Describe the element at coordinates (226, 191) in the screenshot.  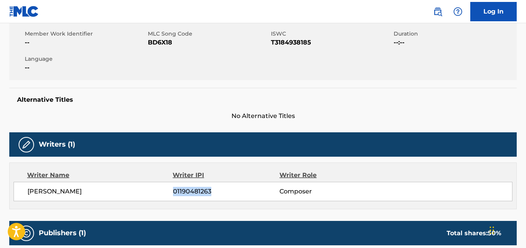
I see `span: 01190481263` at that location.